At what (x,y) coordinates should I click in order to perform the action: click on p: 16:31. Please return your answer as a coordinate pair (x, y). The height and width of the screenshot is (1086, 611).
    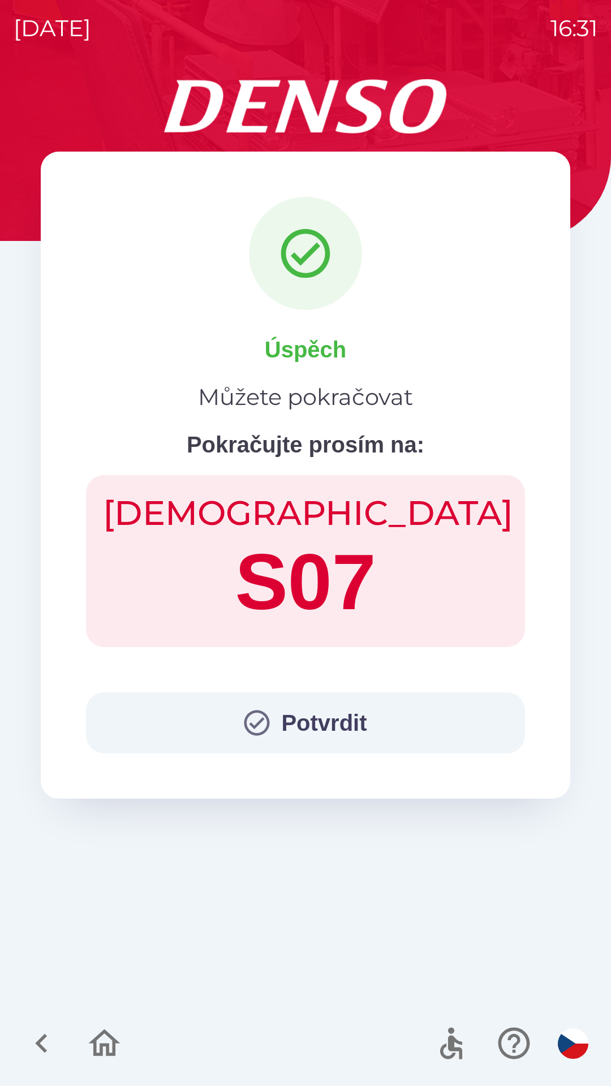
    Looking at the image, I should click on (573, 28).